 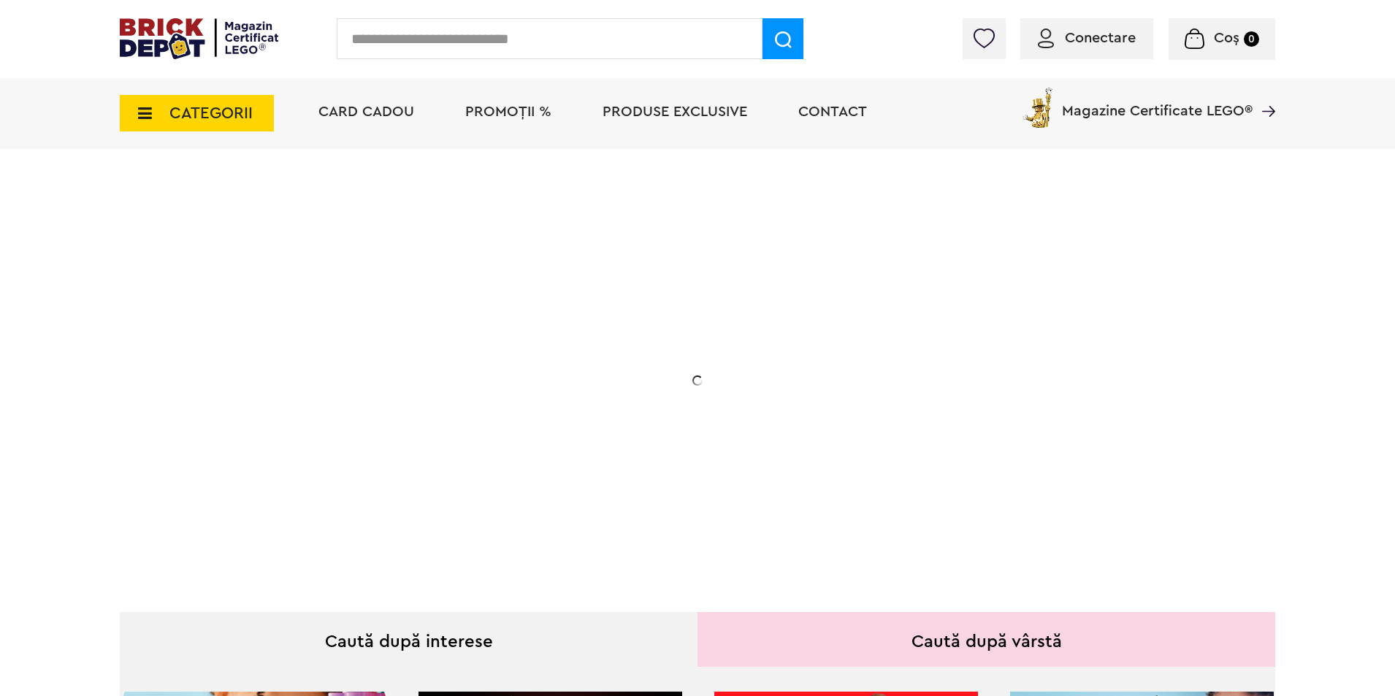 I want to click on a: Produse exclusive, so click(x=675, y=112).